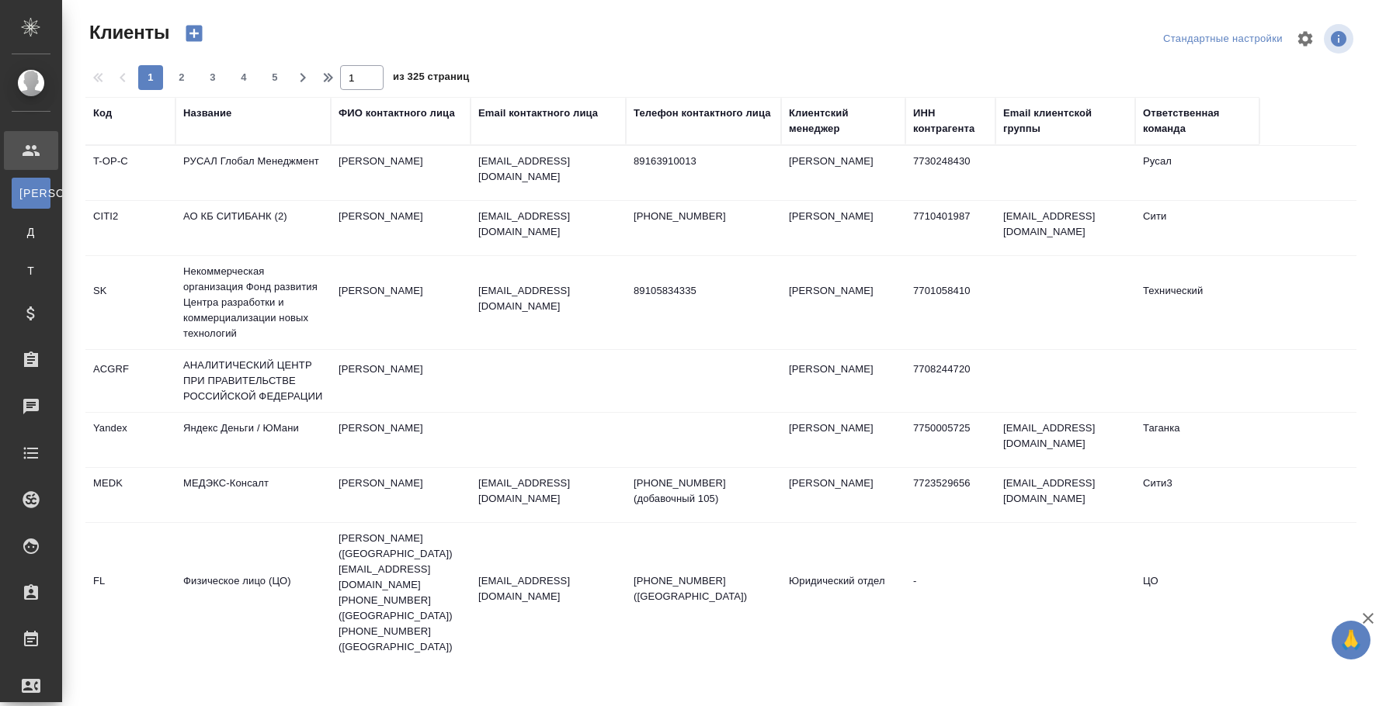 This screenshot has width=1386, height=706. Describe the element at coordinates (950, 495) in the screenshot. I see `td: 7723529656` at that location.